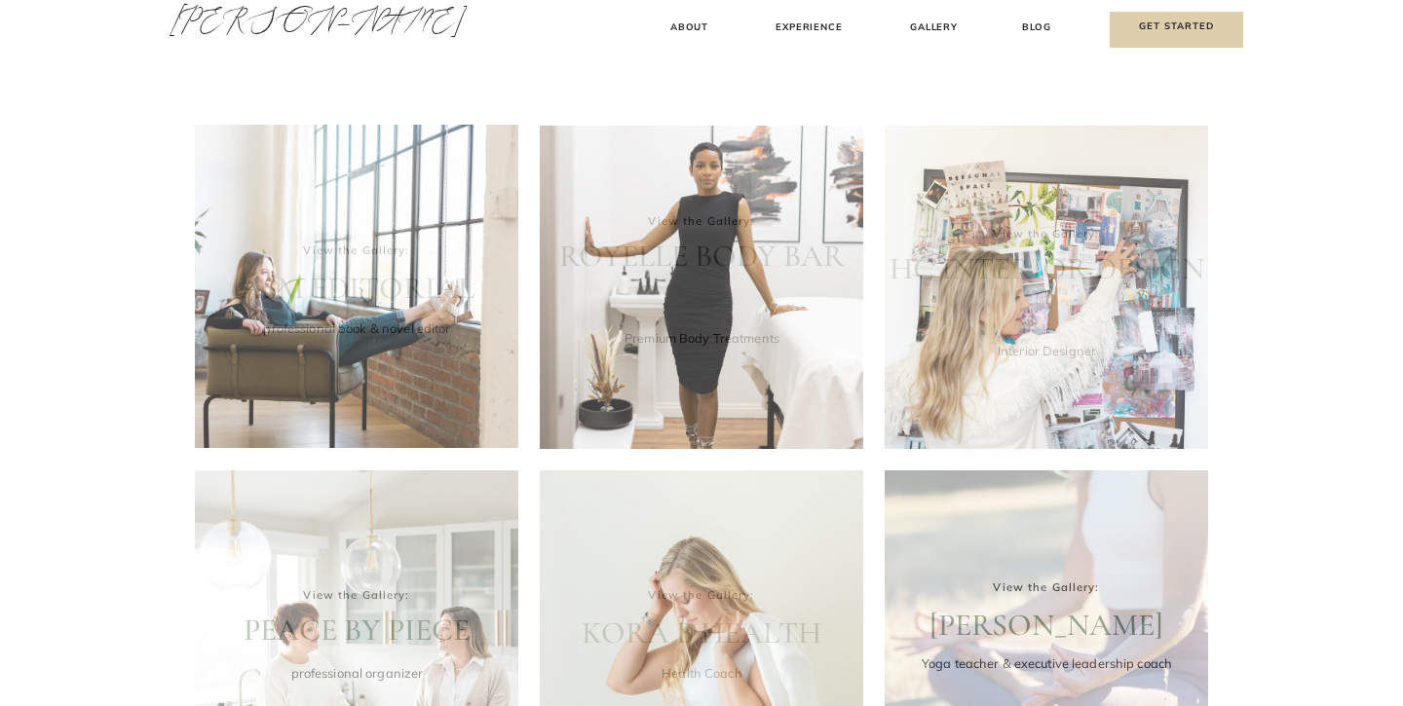 The height and width of the screenshot is (706, 1403). What do you see at coordinates (933, 29) in the screenshot?
I see `a: Gallery` at bounding box center [933, 29].